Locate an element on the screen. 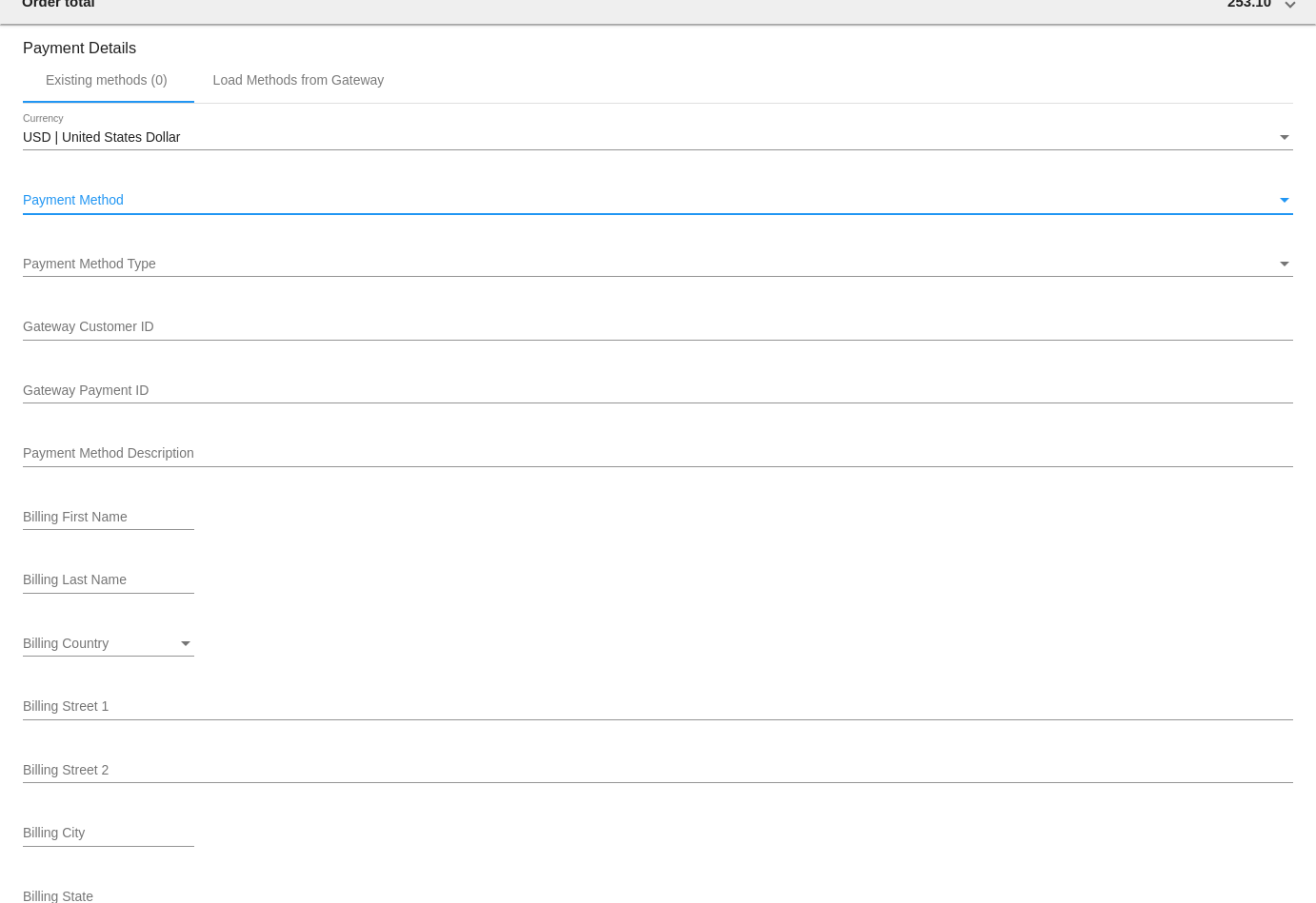  span: Billing Country is located at coordinates (66, 644).